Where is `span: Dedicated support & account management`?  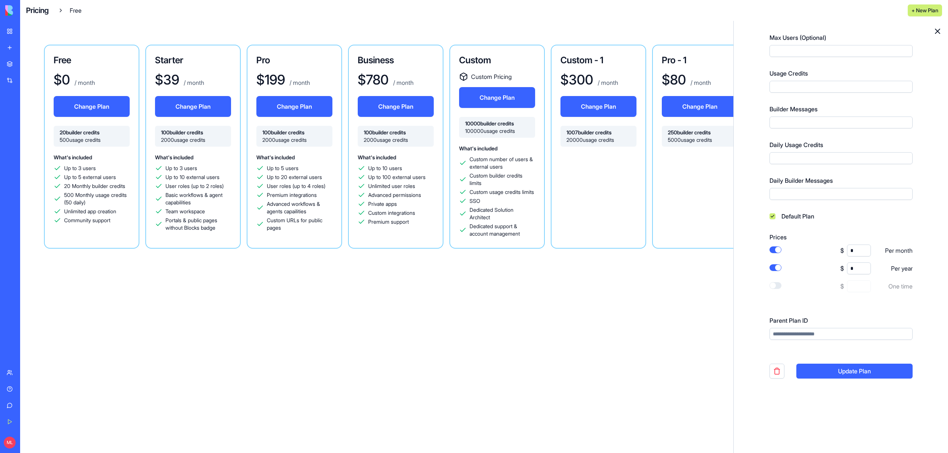
span: Dedicated support & account management is located at coordinates (502, 230).